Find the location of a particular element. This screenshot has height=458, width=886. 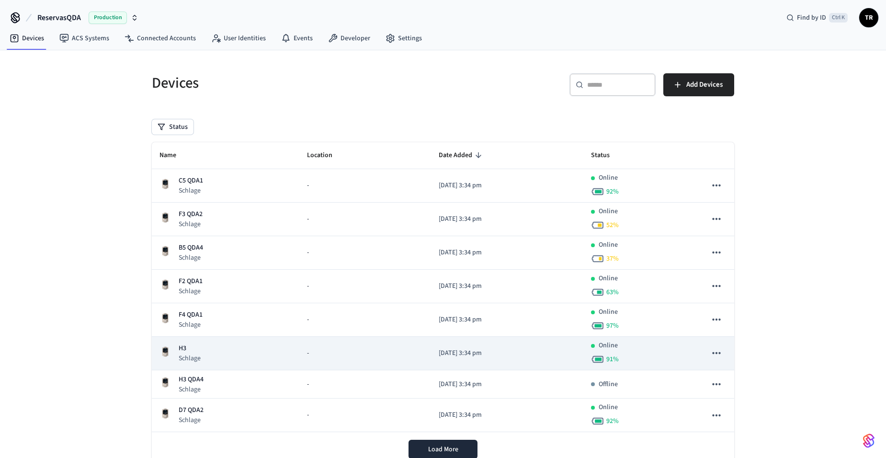

span: 37 % is located at coordinates (613, 259).